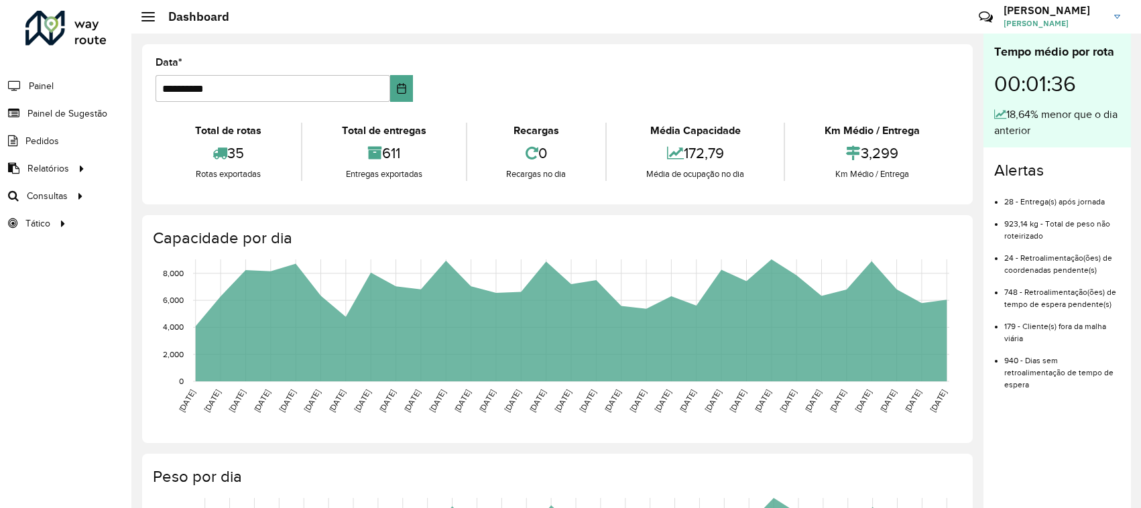  I want to click on div: Total de entregas, so click(384, 131).